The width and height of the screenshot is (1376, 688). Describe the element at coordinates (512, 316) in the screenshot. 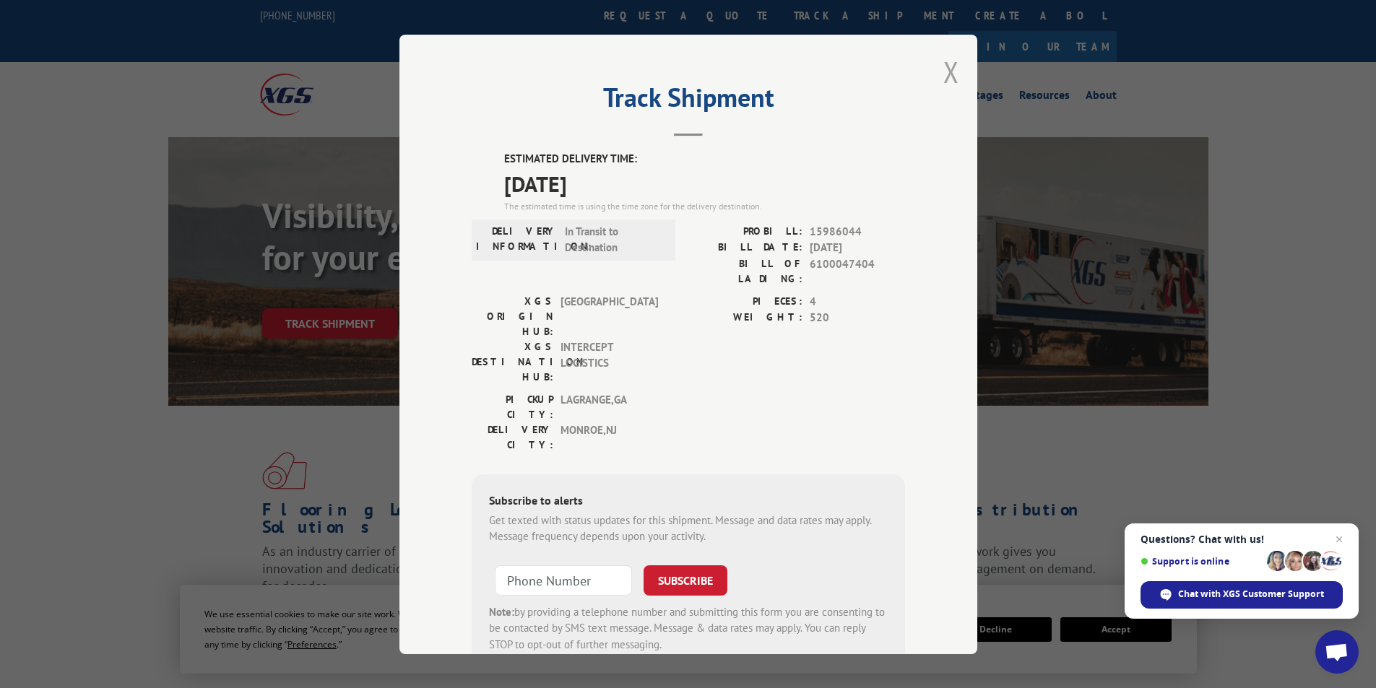

I see `label: XGS ORIGIN HUB:` at that location.